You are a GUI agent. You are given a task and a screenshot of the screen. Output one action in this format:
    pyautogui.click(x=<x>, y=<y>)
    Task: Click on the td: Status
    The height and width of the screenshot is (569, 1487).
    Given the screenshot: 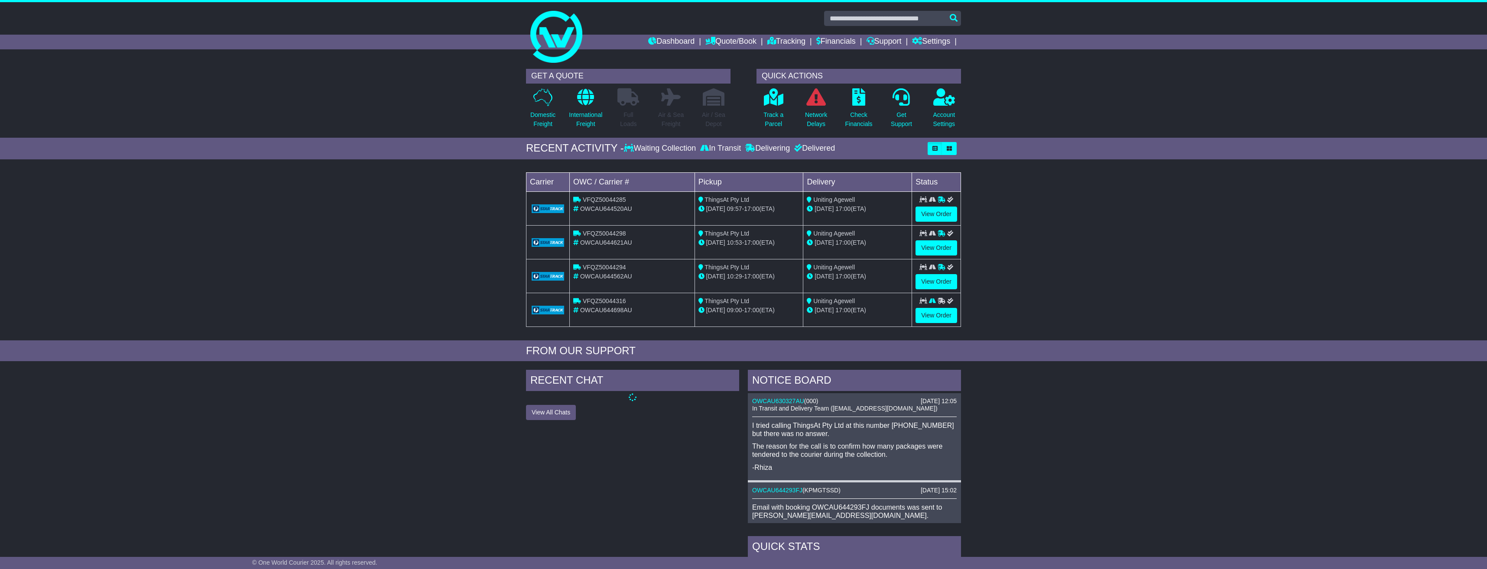 What is the action you would take?
    pyautogui.click(x=936, y=182)
    